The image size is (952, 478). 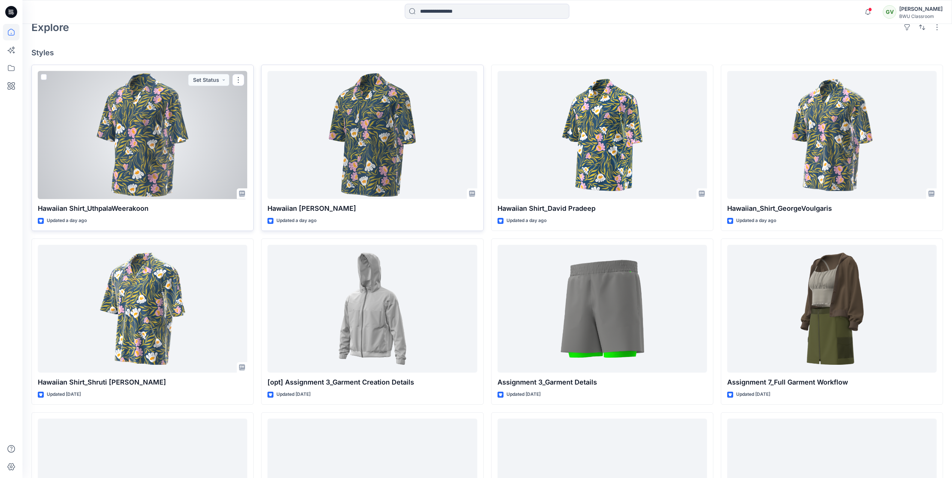 What do you see at coordinates (602, 309) in the screenshot?
I see `a: Assignment 3_Garment Details` at bounding box center [602, 309].